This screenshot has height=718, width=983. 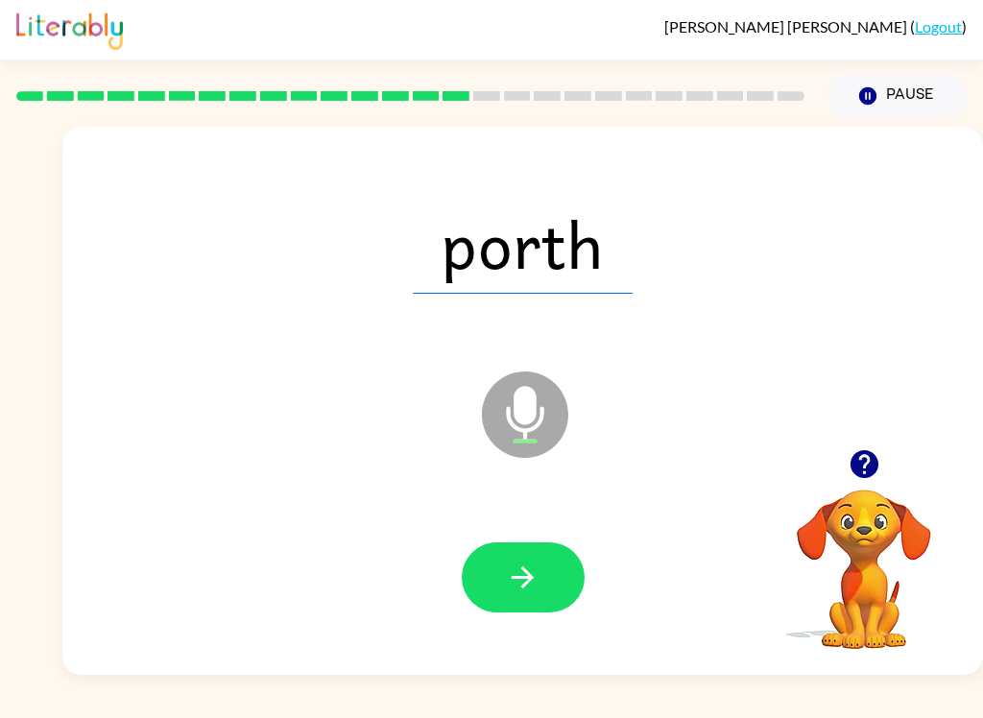 What do you see at coordinates (69, 29) in the screenshot?
I see `img: Literably` at bounding box center [69, 29].